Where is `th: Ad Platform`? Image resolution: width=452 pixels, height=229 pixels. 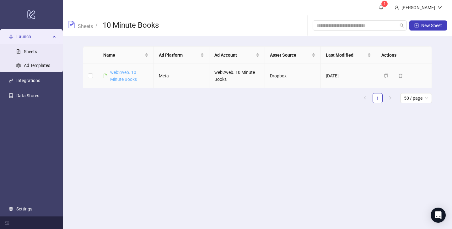
th: Ad Platform is located at coordinates (181, 55).